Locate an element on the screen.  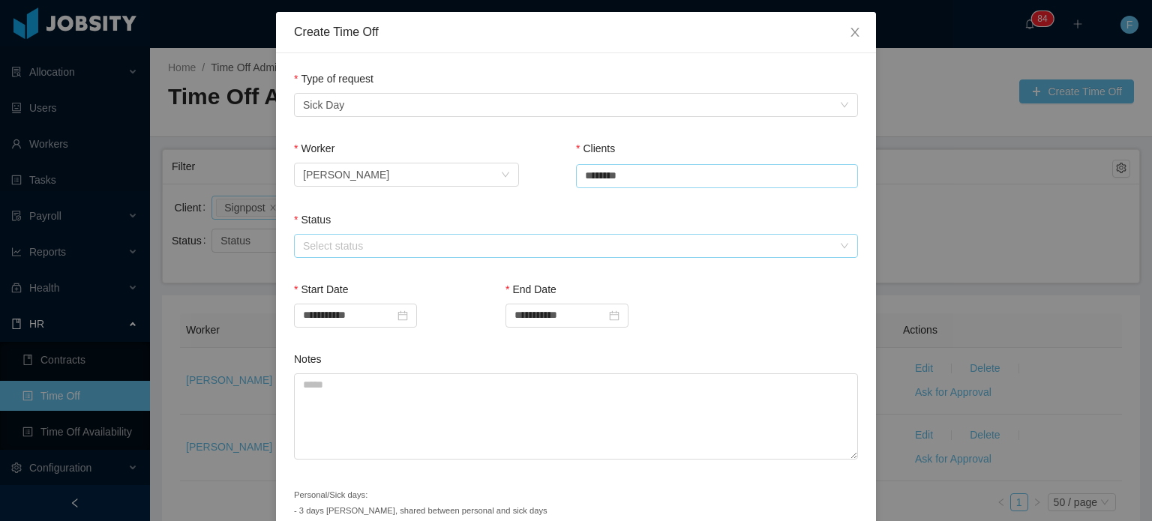
label: Status is located at coordinates (312, 220).